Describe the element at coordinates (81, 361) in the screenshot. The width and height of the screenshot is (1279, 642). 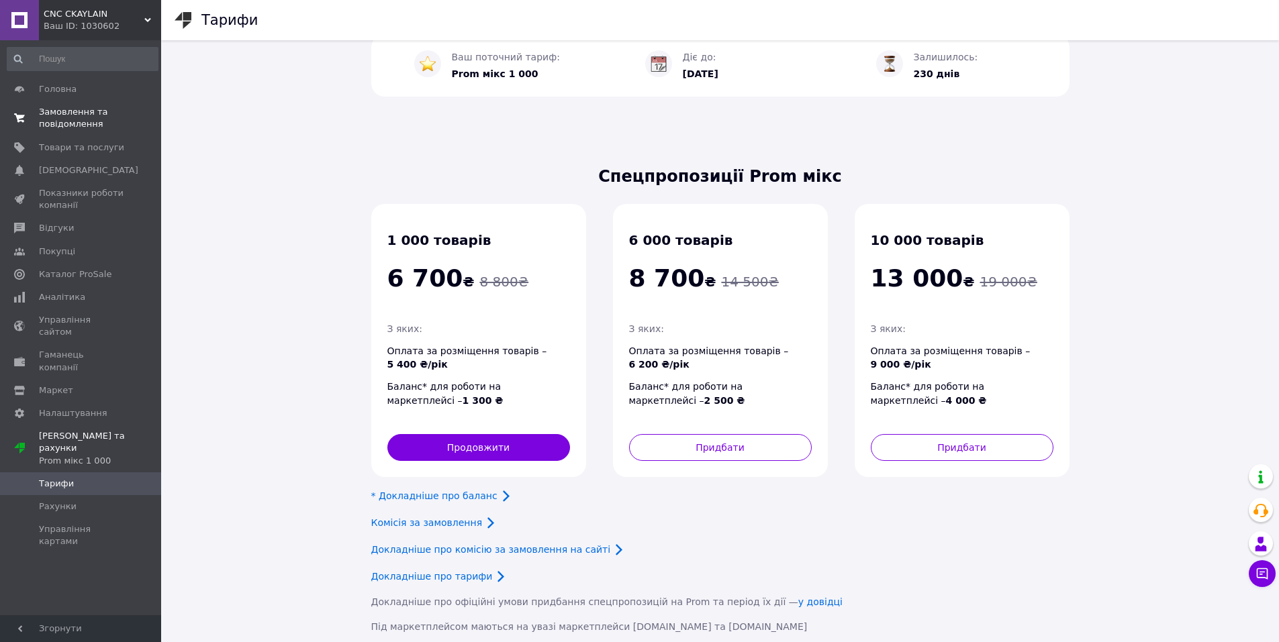
I see `span: Гаманець компанії` at that location.